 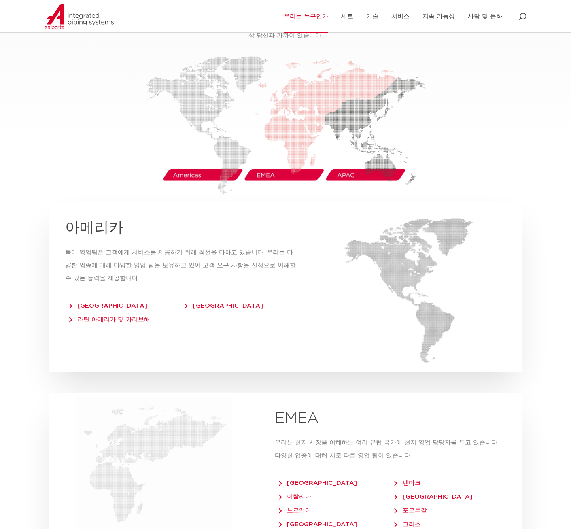 I want to click on font: 우리는 누구인가, so click(x=306, y=16).